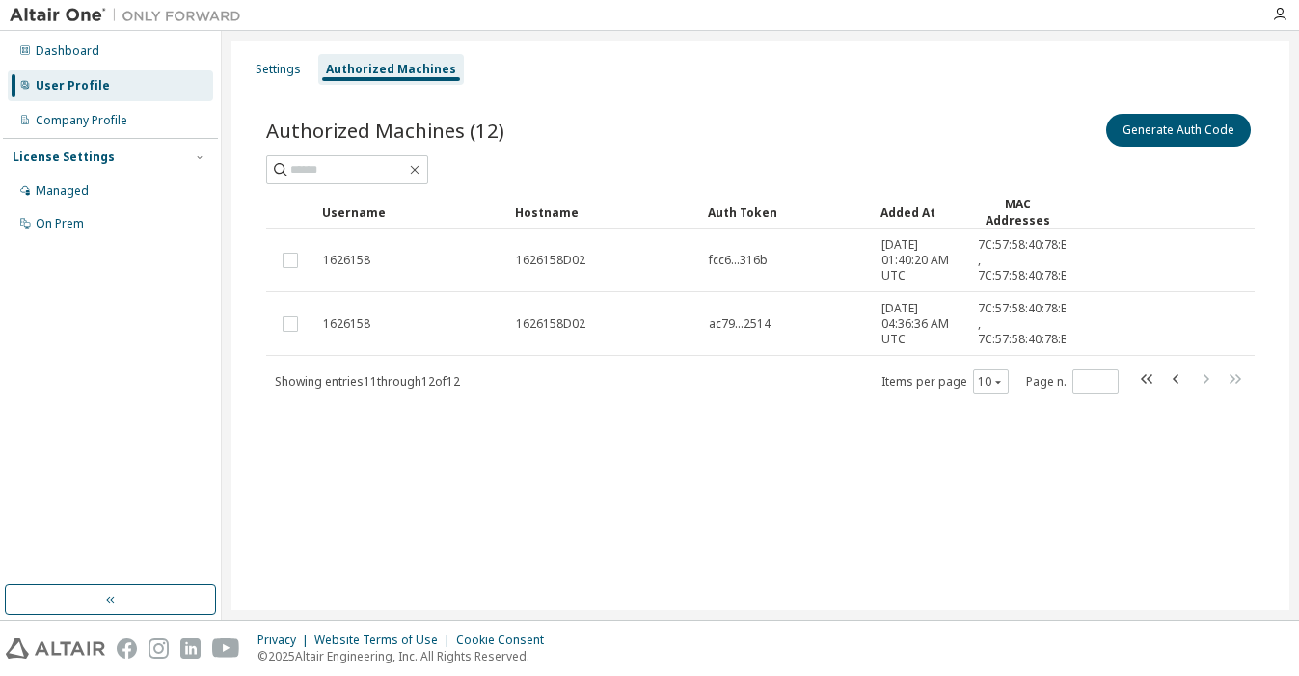  Describe the element at coordinates (278, 69) in the screenshot. I see `div: Settings` at that location.